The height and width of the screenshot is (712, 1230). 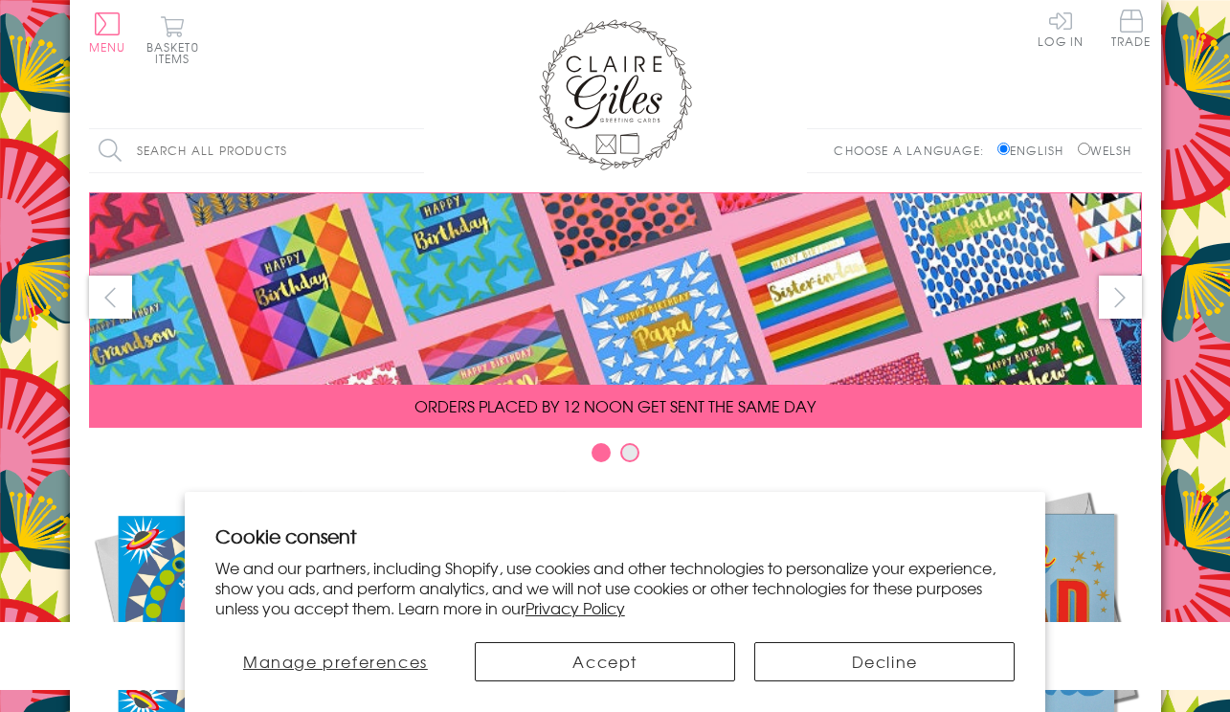 I want to click on button: Basket0 items, so click(x=172, y=39).